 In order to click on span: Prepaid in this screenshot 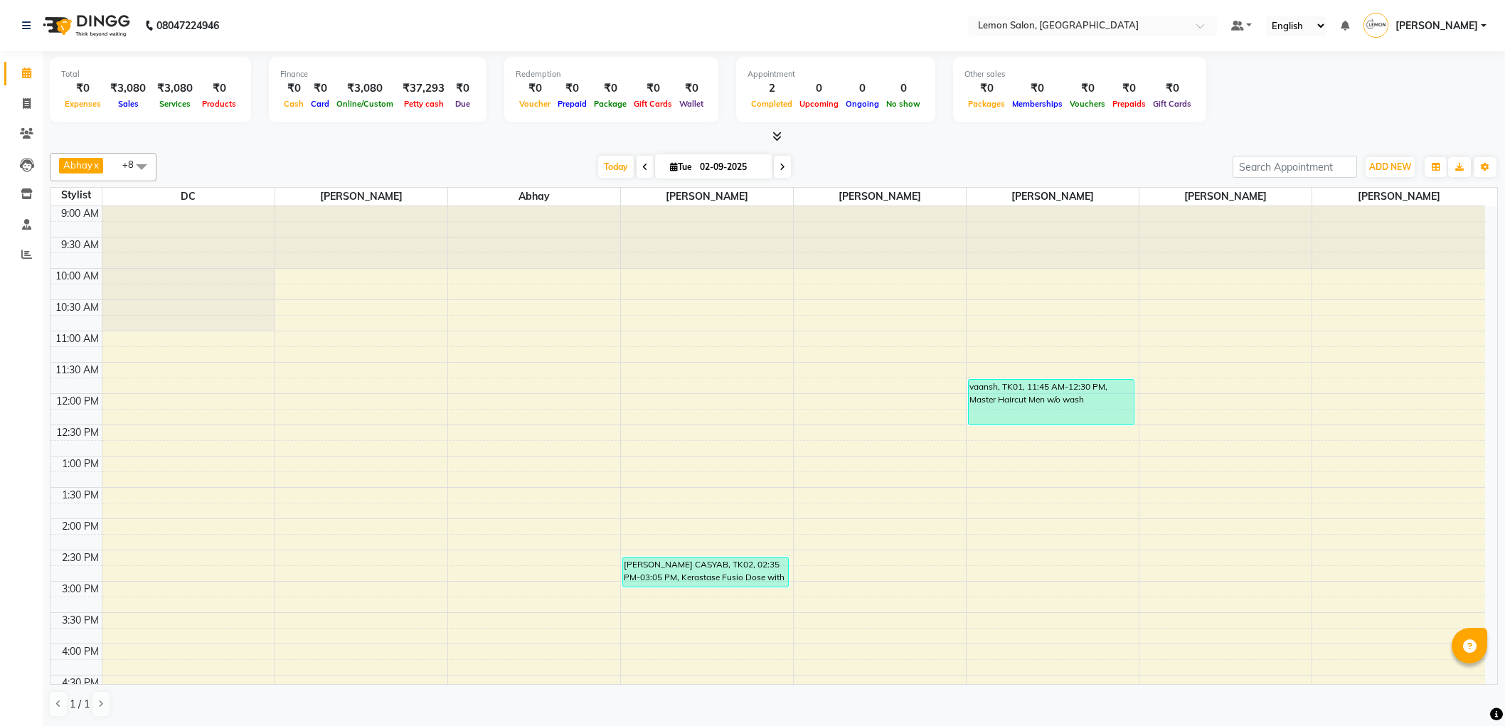, I will do `click(572, 104)`.